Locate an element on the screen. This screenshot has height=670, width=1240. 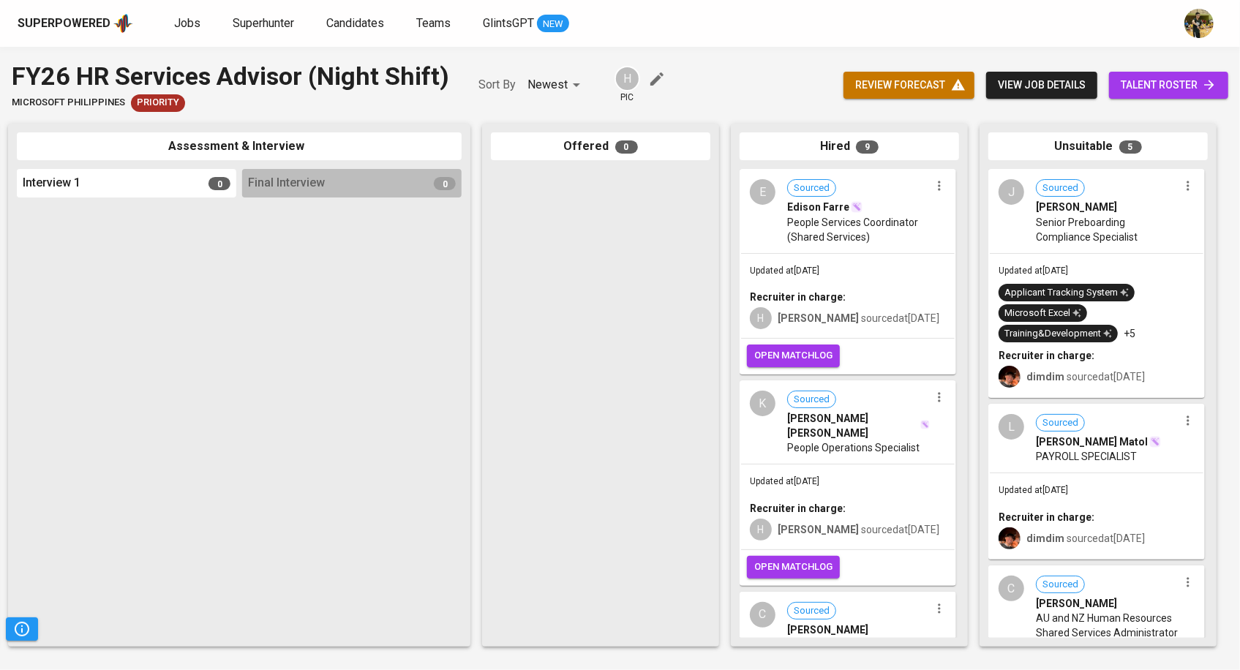
span: 9 is located at coordinates (867, 147).